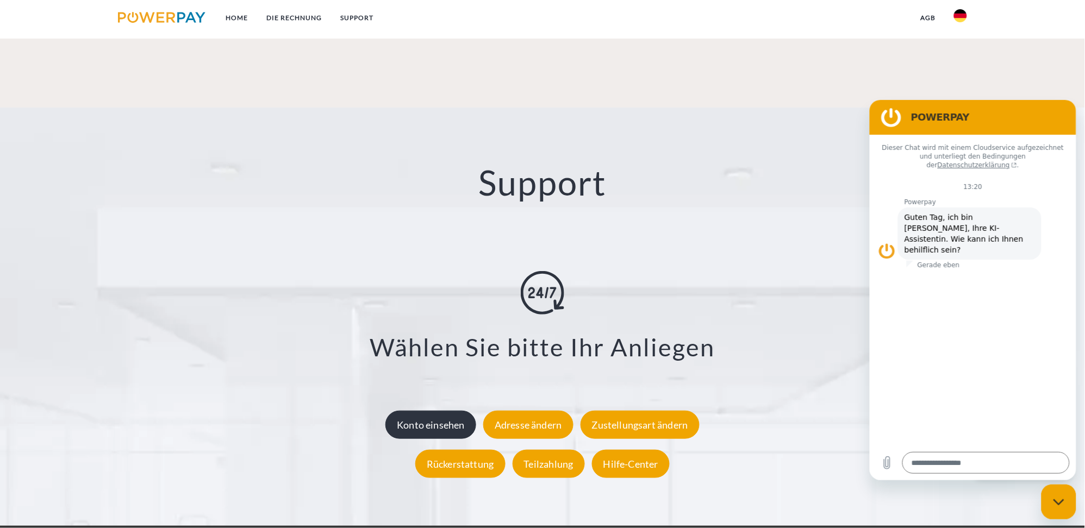  What do you see at coordinates (237, 18) in the screenshot?
I see `a: Home` at bounding box center [237, 18].